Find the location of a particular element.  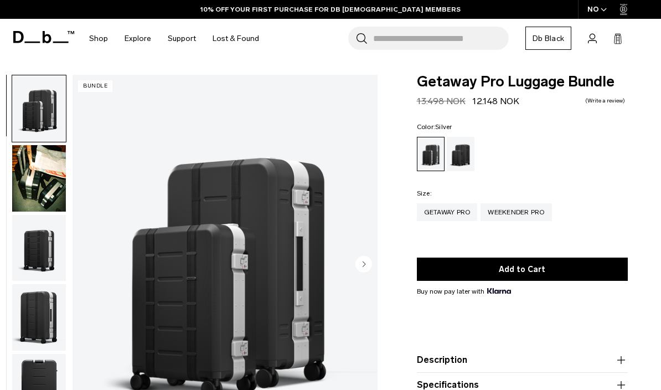

a: Lost & Found is located at coordinates (236, 38).